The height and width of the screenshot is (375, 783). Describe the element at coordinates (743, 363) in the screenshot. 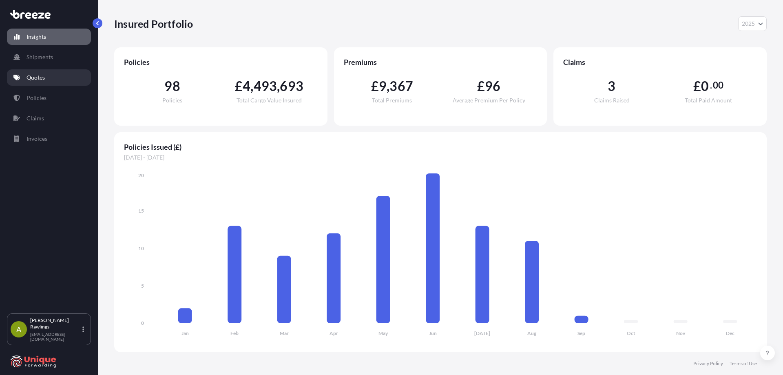

I see `a: Terms of Use` at that location.